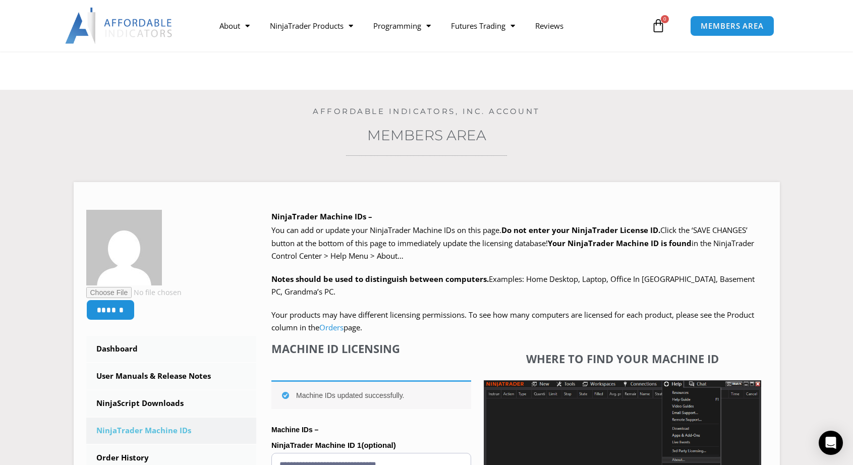  Describe the element at coordinates (371, 349) in the screenshot. I see `h4: Machine ID Licensing` at that location.